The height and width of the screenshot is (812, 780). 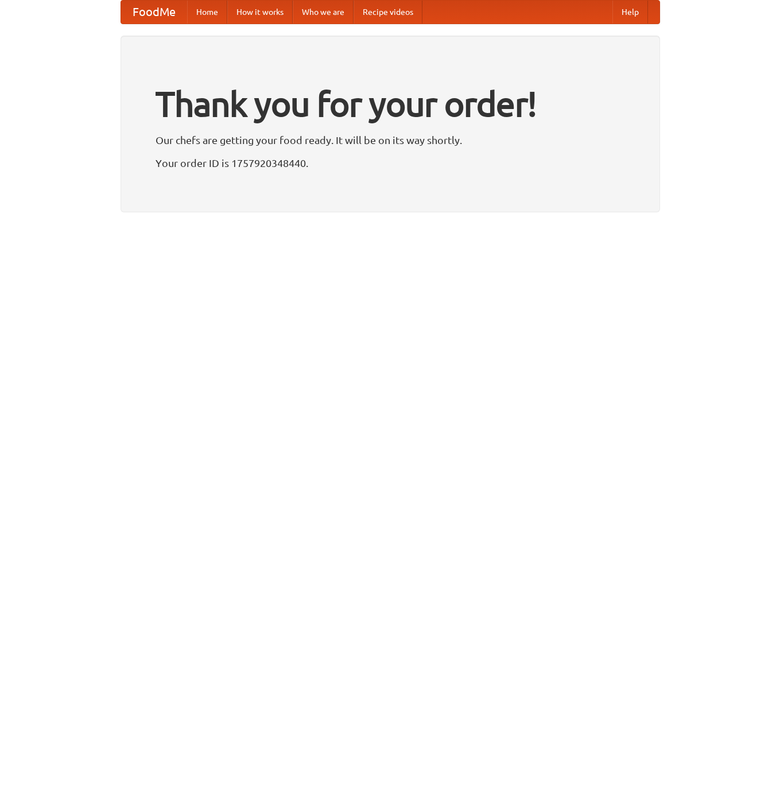 What do you see at coordinates (260, 12) in the screenshot?
I see `a: How it works` at bounding box center [260, 12].